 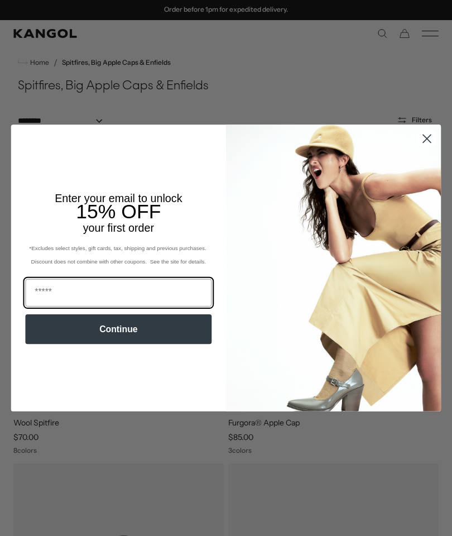 I want to click on span: *Excludes select styles, gift cards, tax, shipping and previous purchases. Discount does not comb..., so click(x=118, y=255).